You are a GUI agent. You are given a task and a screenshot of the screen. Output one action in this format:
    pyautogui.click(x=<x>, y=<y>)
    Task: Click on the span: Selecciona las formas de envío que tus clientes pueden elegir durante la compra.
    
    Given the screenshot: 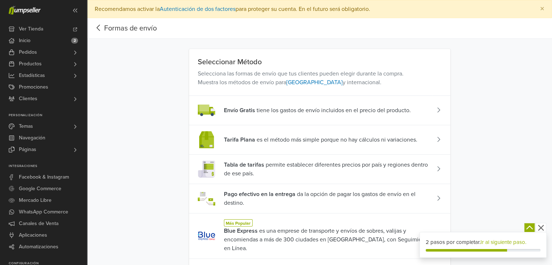 What is the action you would take?
    pyautogui.click(x=300, y=74)
    